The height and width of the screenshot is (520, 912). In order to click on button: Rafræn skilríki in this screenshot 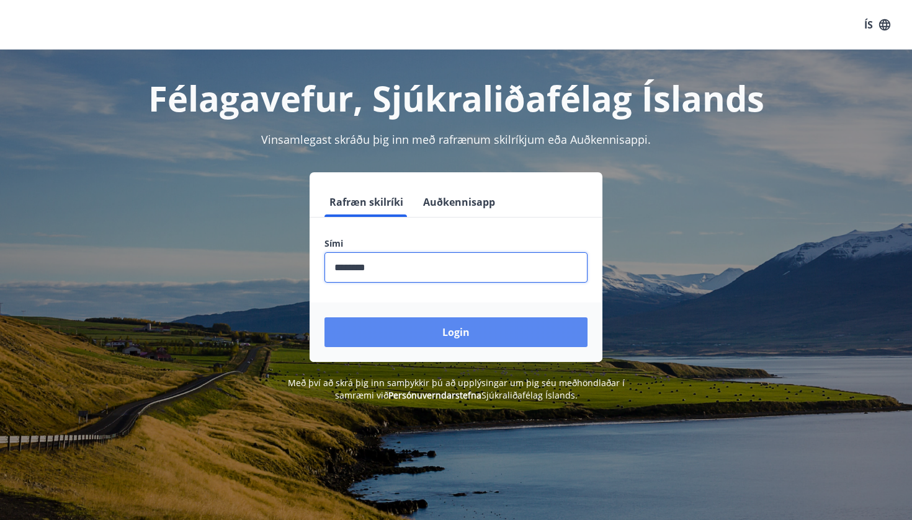, I will do `click(366, 202)`.